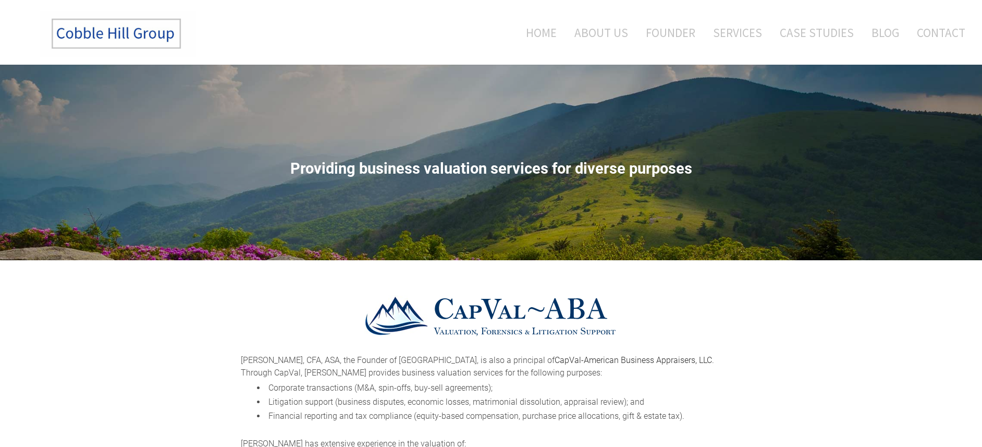 Image resolution: width=982 pixels, height=447 pixels. What do you see at coordinates (601, 32) in the screenshot?
I see `a: About Us` at bounding box center [601, 32].